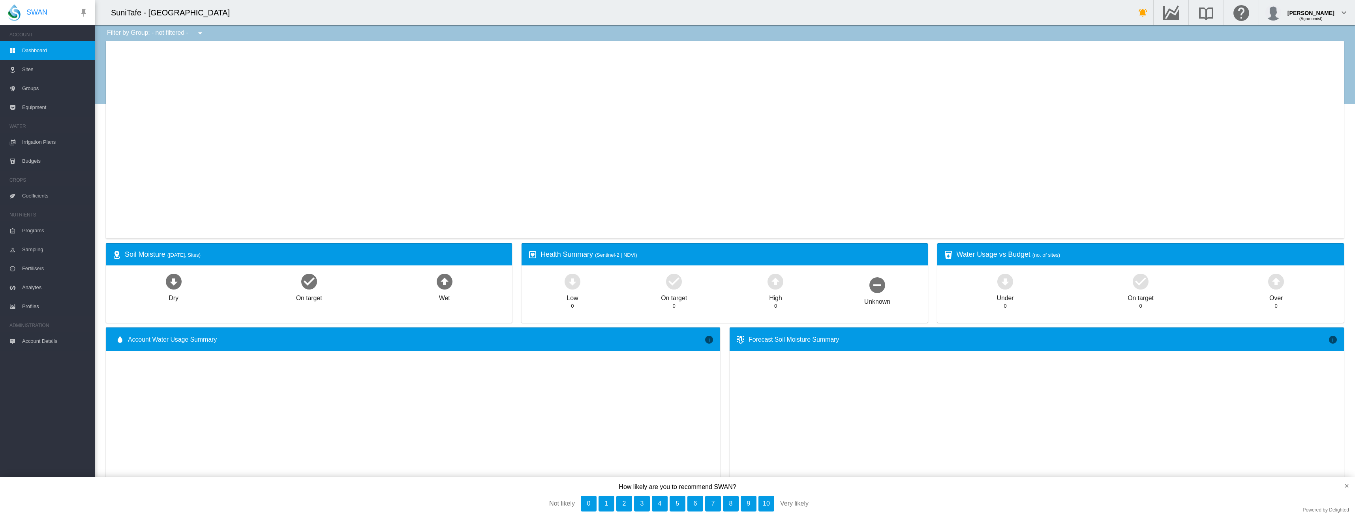  I want to click on div: Filter by Group: - not filtered -, so click(156, 33).